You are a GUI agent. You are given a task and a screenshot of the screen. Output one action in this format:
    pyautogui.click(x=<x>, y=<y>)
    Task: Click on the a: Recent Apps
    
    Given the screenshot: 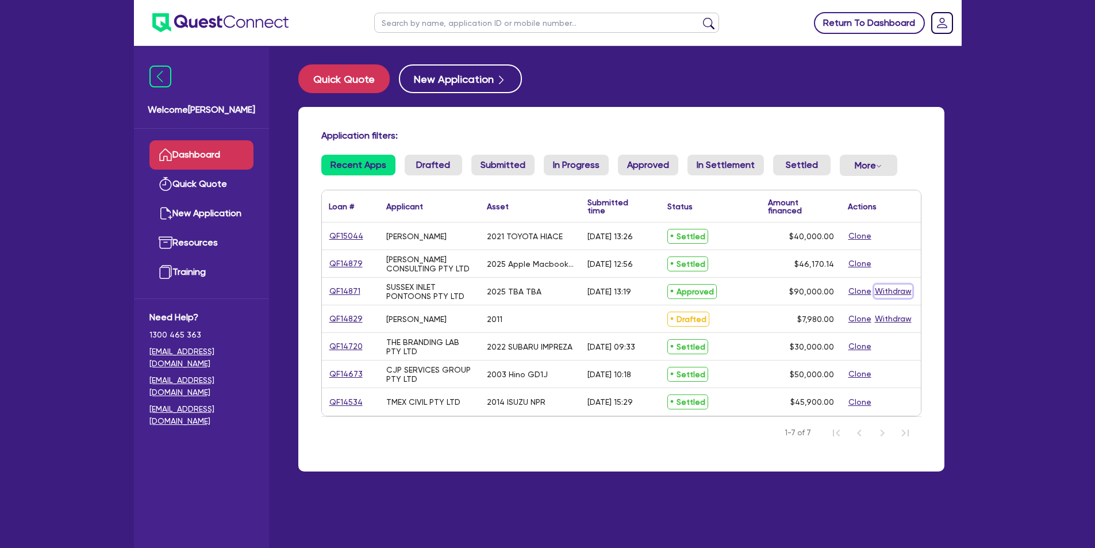 What is the action you would take?
    pyautogui.click(x=358, y=165)
    